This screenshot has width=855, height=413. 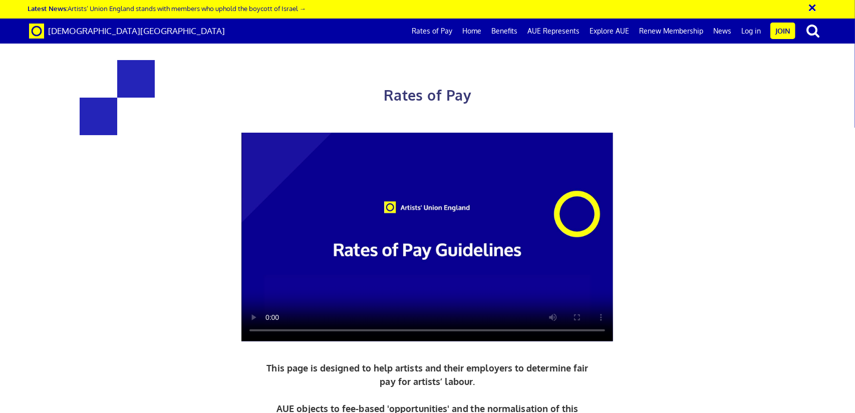 What do you see at coordinates (813, 31) in the screenshot?
I see `button: search` at bounding box center [813, 31].